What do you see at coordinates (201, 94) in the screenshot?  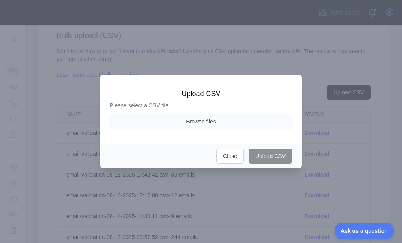 I see `h3: Upload CSV` at bounding box center [201, 94].